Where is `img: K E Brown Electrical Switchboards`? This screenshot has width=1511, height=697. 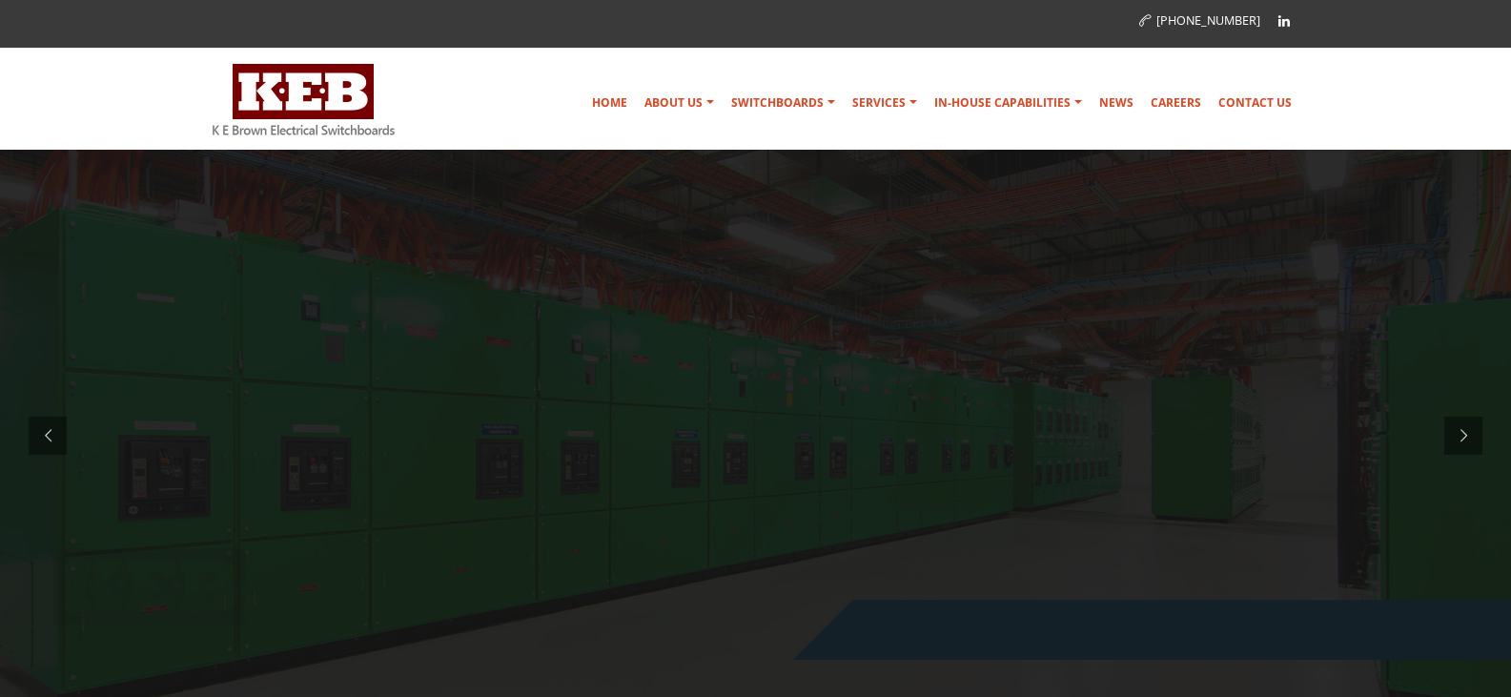
img: K E Brown Electrical Switchboards is located at coordinates (303, 99).